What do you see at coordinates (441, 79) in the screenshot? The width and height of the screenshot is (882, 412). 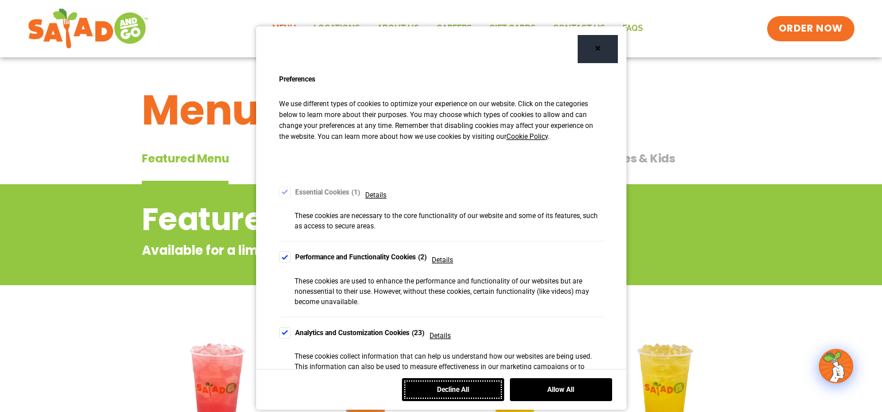 I see `h2: Preferences` at bounding box center [441, 79].